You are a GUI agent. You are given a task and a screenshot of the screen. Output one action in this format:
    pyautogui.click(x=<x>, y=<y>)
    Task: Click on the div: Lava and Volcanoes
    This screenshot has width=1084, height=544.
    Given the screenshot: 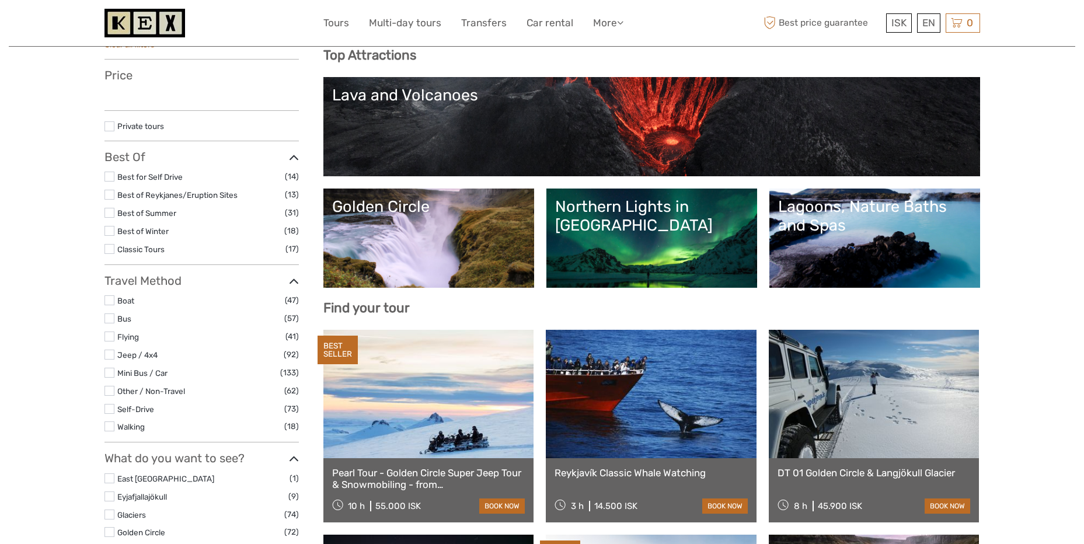 What is the action you would take?
    pyautogui.click(x=652, y=95)
    